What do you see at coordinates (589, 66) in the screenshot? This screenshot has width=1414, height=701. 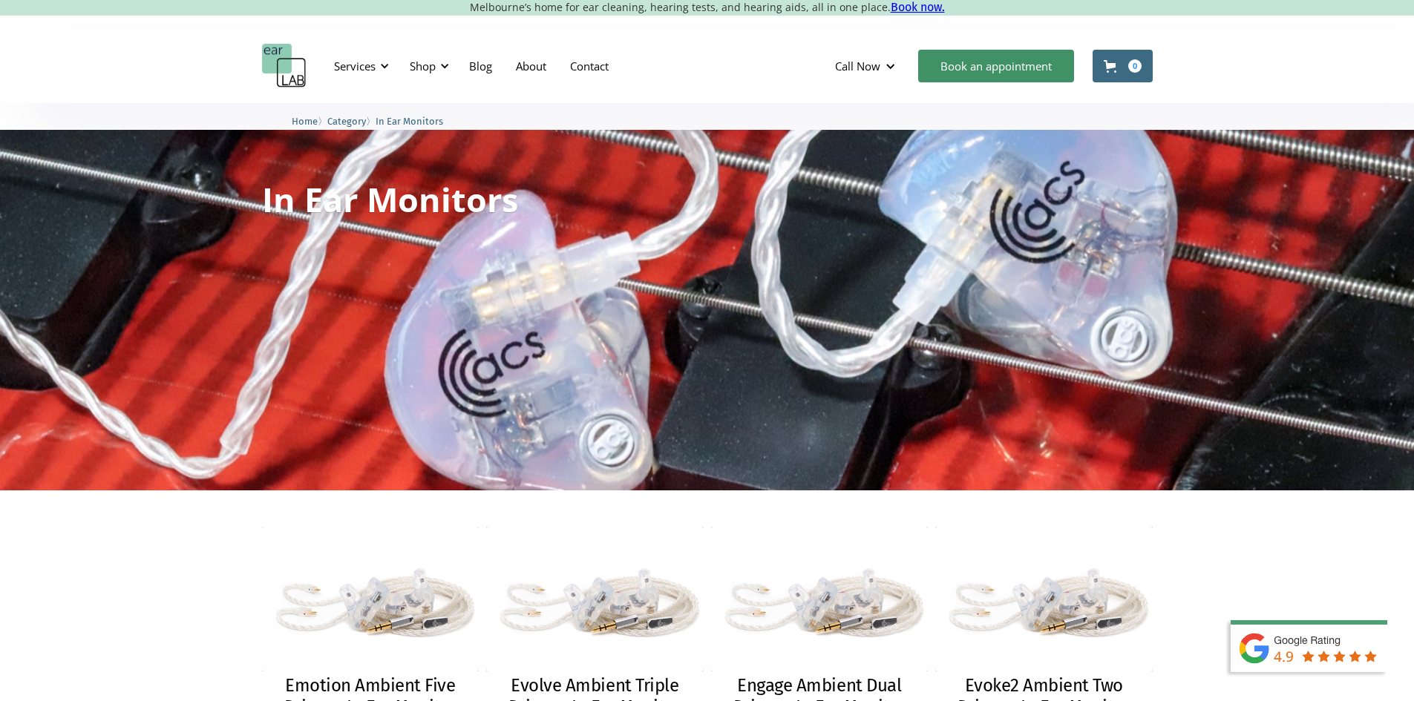 I see `a: Contact` at bounding box center [589, 66].